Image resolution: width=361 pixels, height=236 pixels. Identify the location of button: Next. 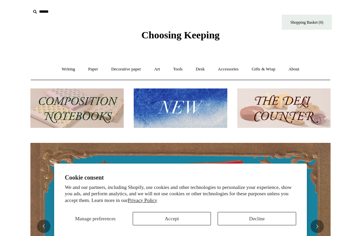
(317, 227).